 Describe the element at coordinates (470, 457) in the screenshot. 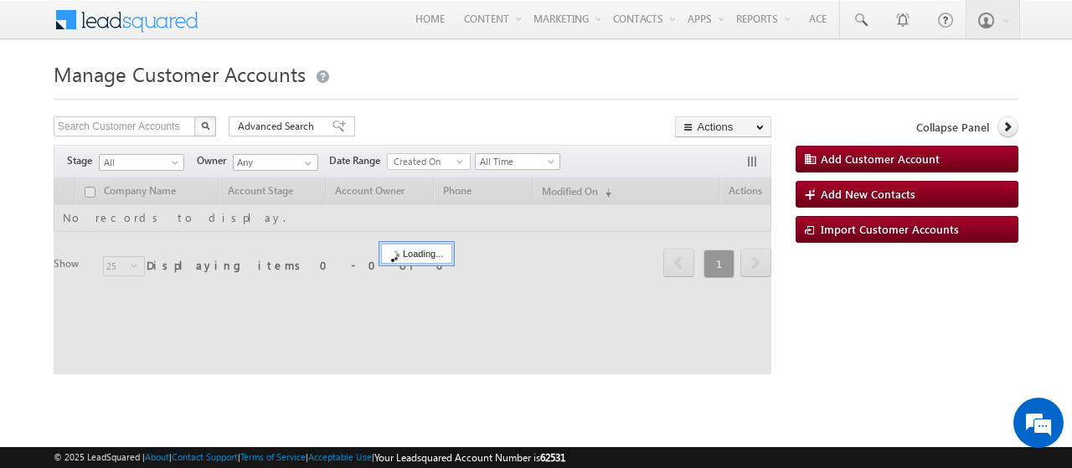

I see `span: Your Leadsquared Account Number is` at that location.